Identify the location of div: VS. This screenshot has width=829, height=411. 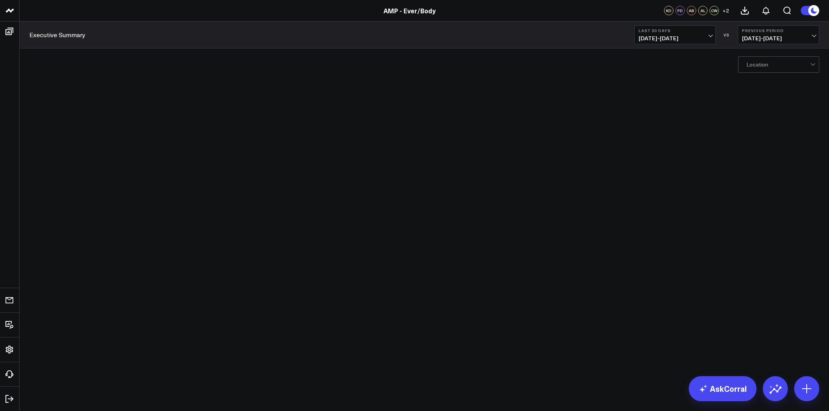
(727, 35).